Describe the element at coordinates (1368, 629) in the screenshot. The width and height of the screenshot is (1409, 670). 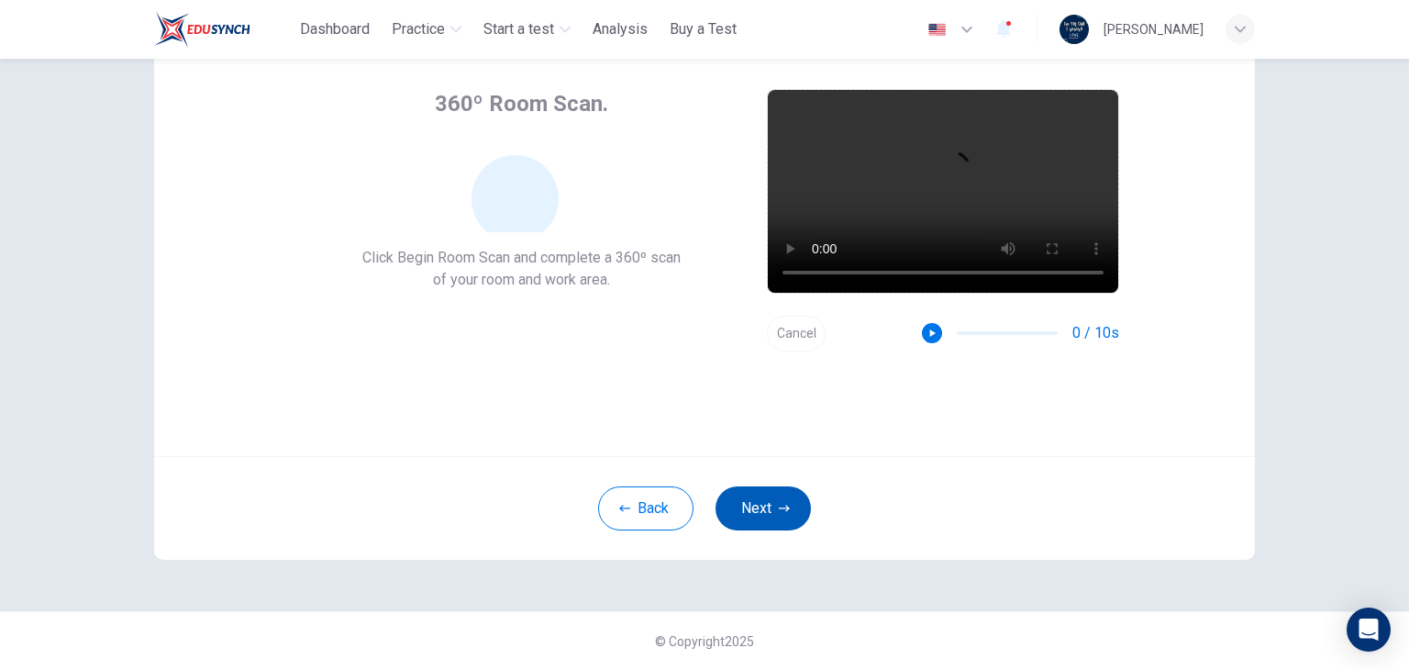
I see `div: Open Intercom Messenger` at that location.